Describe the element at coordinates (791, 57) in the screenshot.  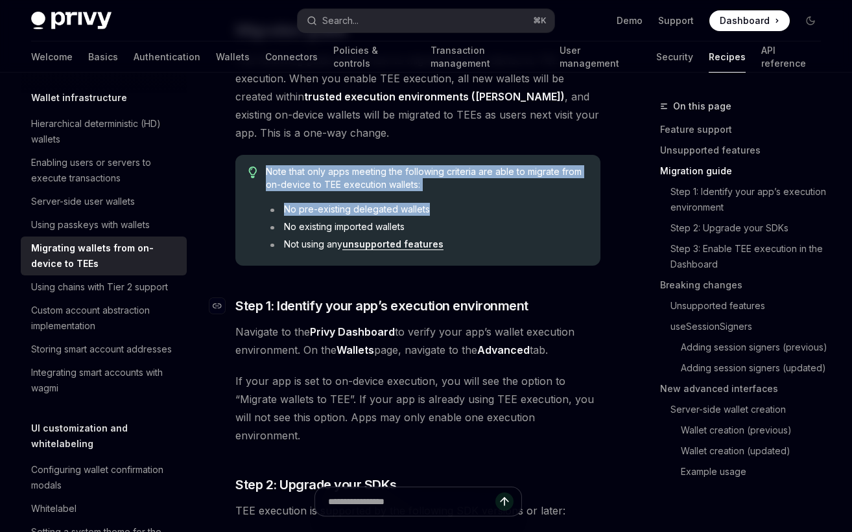
I see `a: API reference` at that location.